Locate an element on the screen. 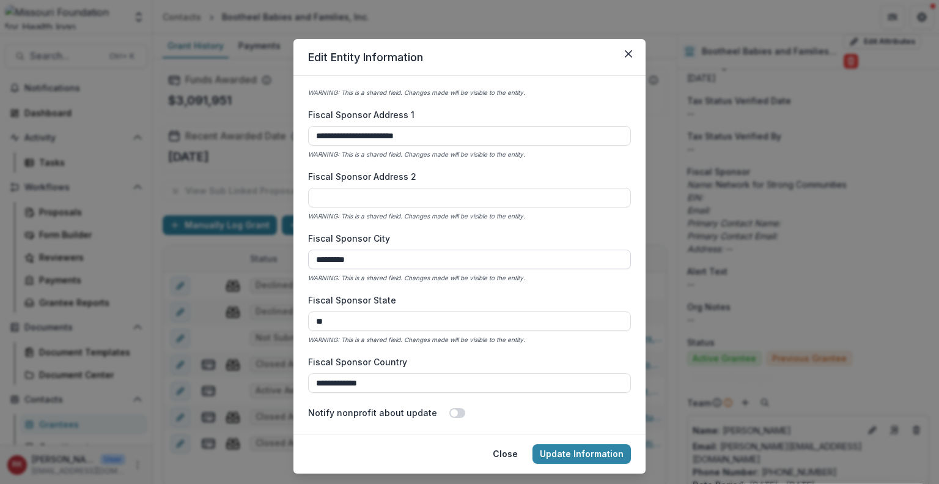 Image resolution: width=939 pixels, height=484 pixels. label: Fiscal Sponsor Address 1 is located at coordinates (466, 114).